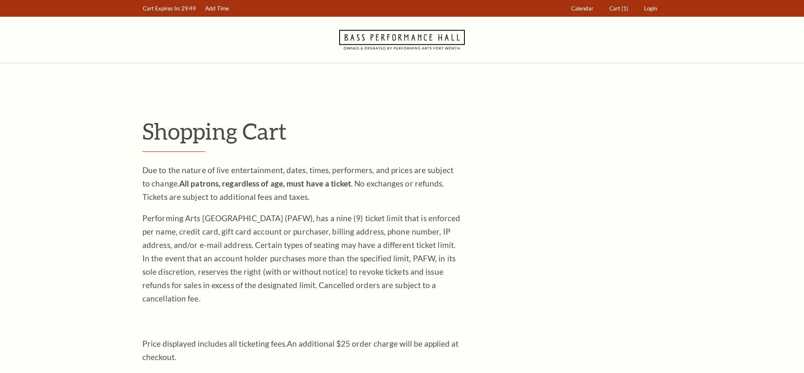 Image resolution: width=804 pixels, height=373 pixels. Describe the element at coordinates (582, 8) in the screenshot. I see `span: Calendar` at that location.